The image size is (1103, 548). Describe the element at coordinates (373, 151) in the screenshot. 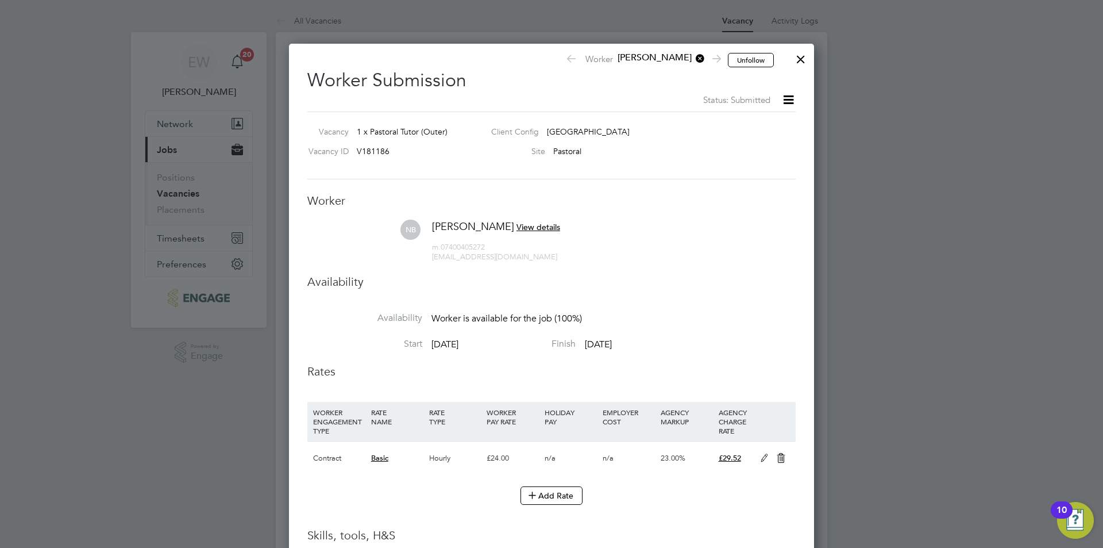

I see `span: V181186` at that location.